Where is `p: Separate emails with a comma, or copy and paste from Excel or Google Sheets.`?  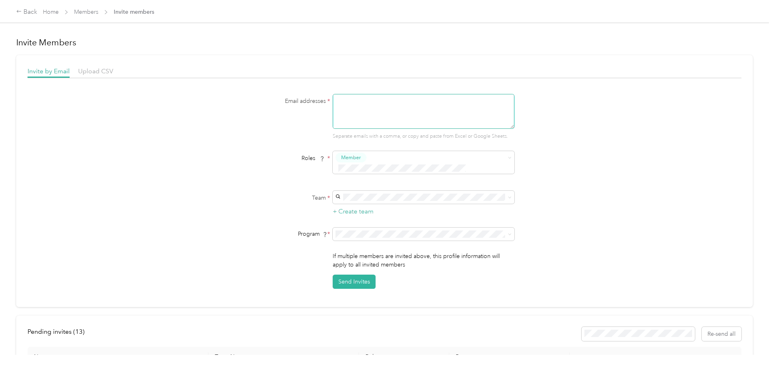 p: Separate emails with a comma, or copy and paste from Excel or Google Sheets. is located at coordinates (423, 136).